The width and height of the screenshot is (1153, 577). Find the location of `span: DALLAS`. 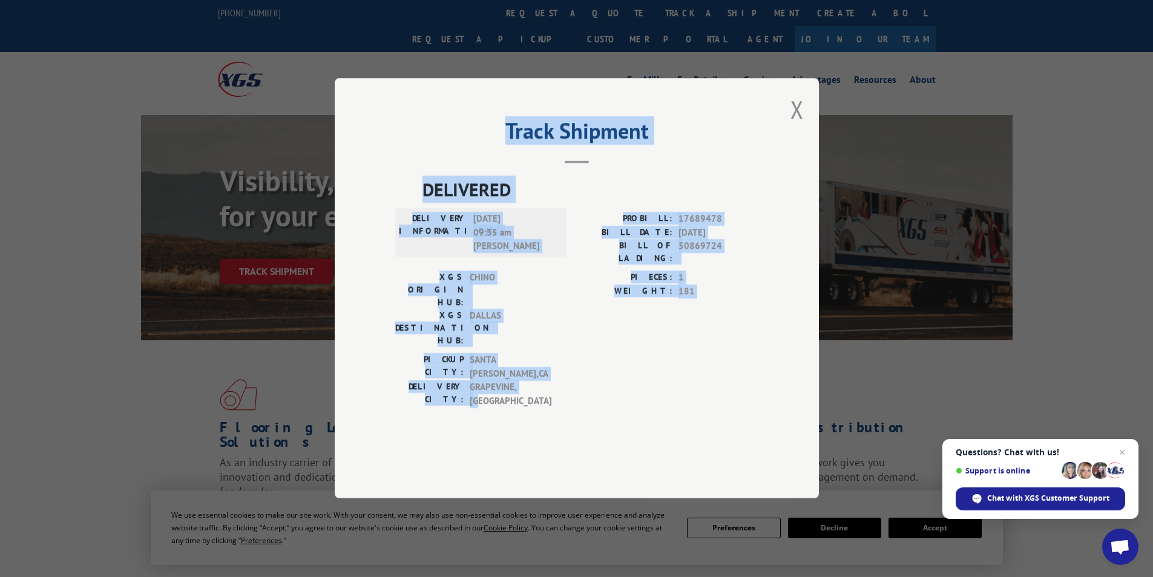

span: DALLAS is located at coordinates (510, 328).